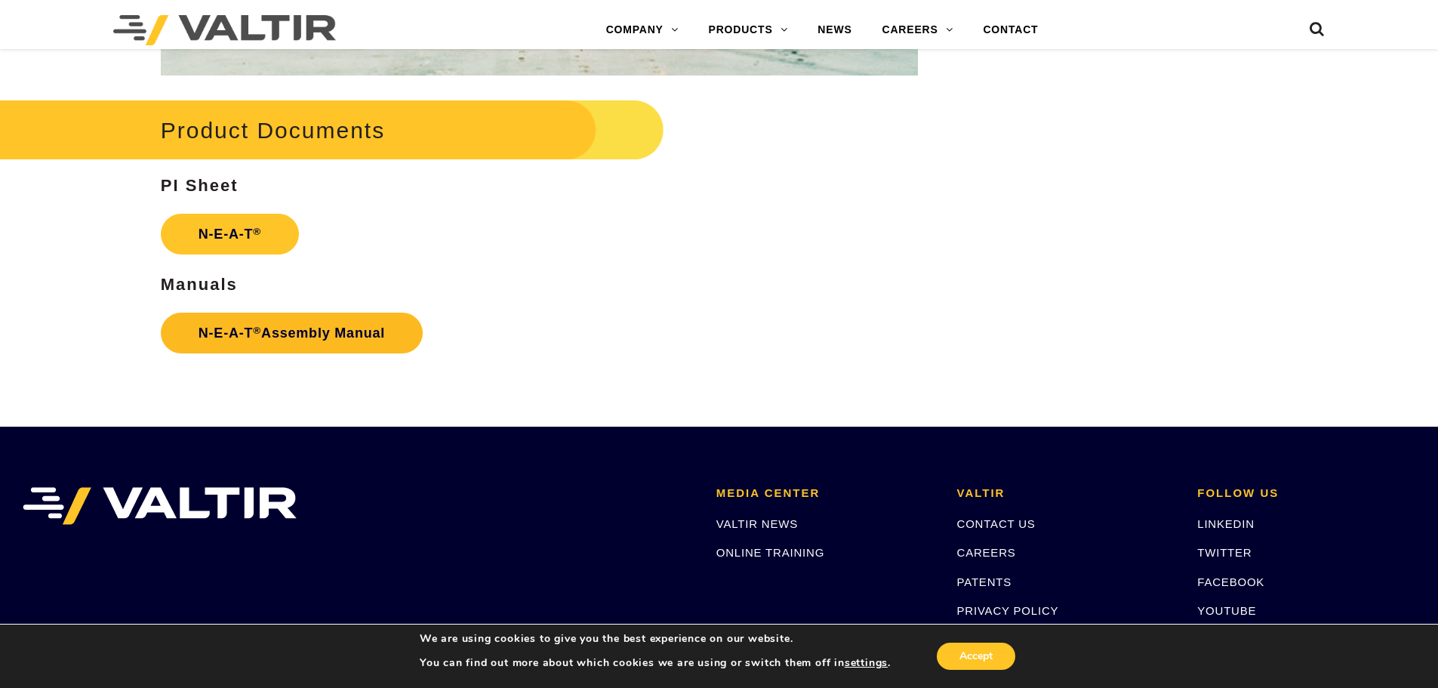 The height and width of the screenshot is (688, 1438). I want to click on button: Accept, so click(976, 656).